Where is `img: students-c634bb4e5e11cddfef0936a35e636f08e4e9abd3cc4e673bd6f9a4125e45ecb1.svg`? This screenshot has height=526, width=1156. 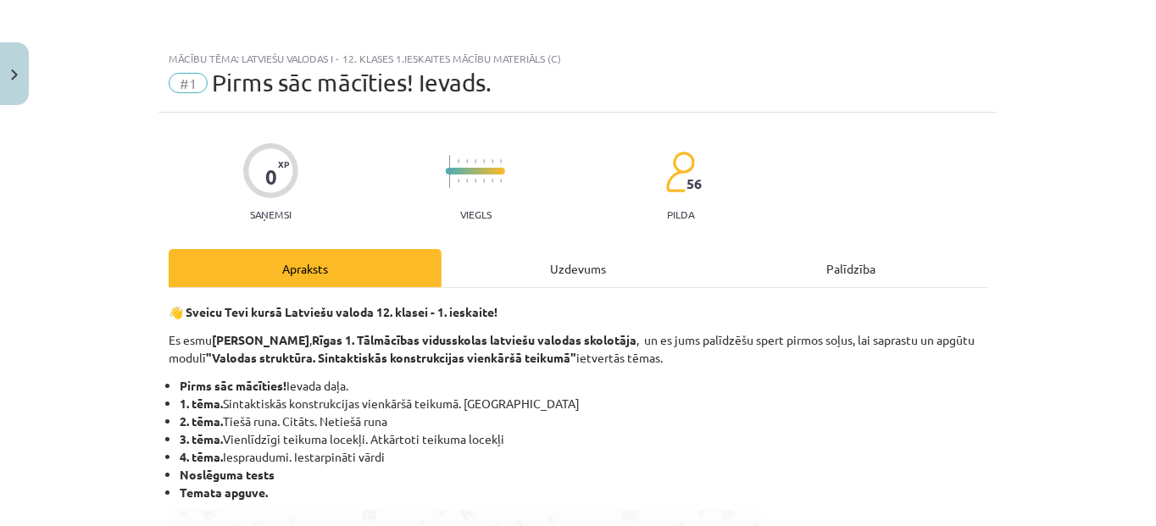 img: students-c634bb4e5e11cddfef0936a35e636f08e4e9abd3cc4e673bd6f9a4125e45ecb1.svg is located at coordinates (680, 172).